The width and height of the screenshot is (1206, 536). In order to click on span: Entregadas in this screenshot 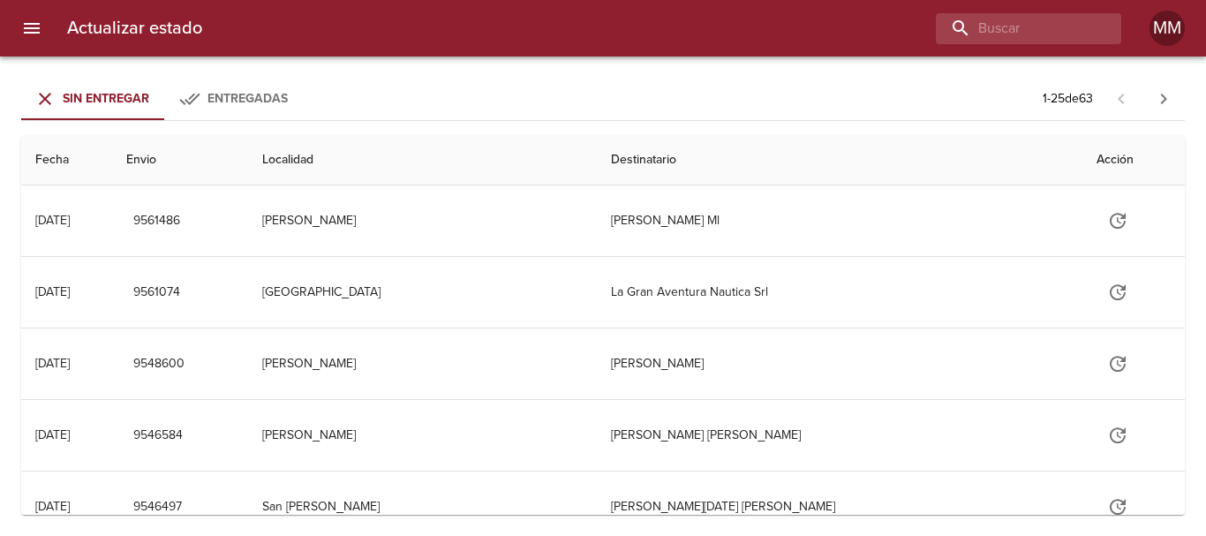, I will do `click(247, 98)`.